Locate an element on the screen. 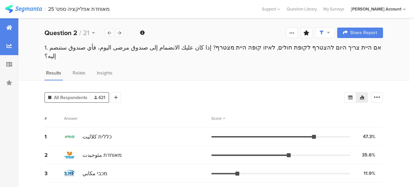  div: Support is located at coordinates (271, 9).